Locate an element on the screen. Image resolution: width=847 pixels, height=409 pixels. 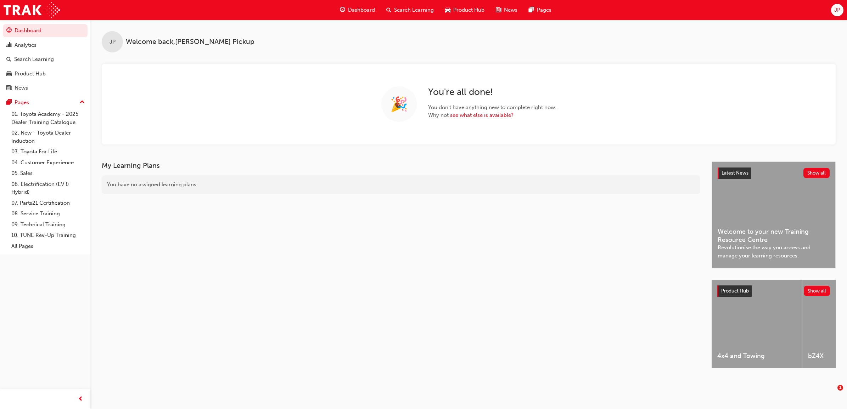
div: News is located at coordinates (21, 88).